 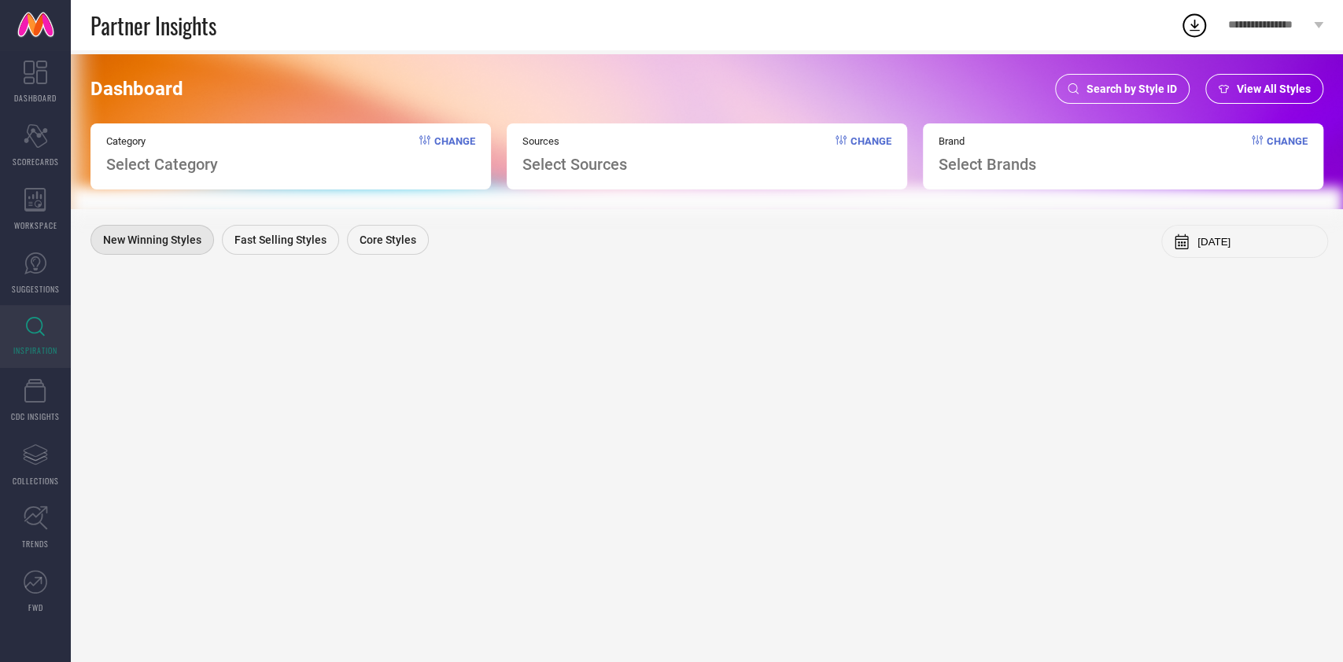 I want to click on span: Fast Selling Styles, so click(x=280, y=240).